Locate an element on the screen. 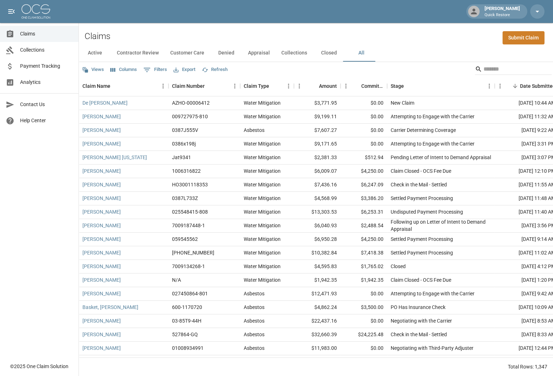 This screenshot has width=553, height=376. div: $9,199.11 is located at coordinates (317, 117).